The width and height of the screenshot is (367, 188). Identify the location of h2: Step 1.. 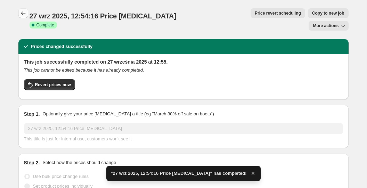
(32, 114).